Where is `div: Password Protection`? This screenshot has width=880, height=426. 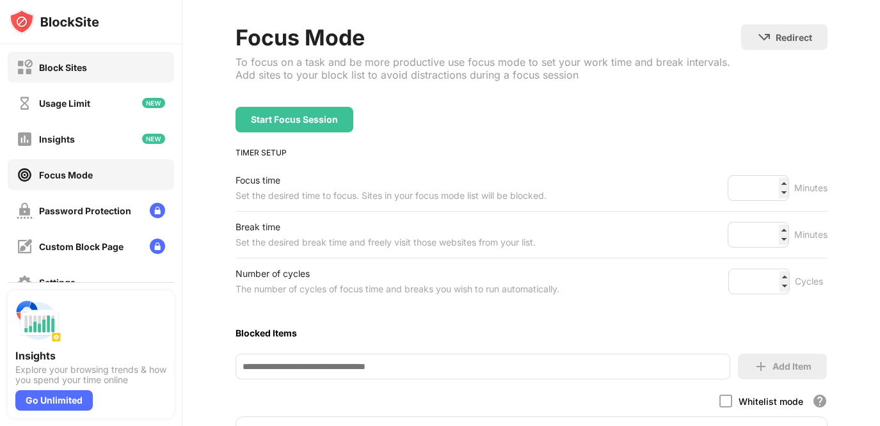 div: Password Protection is located at coordinates (85, 211).